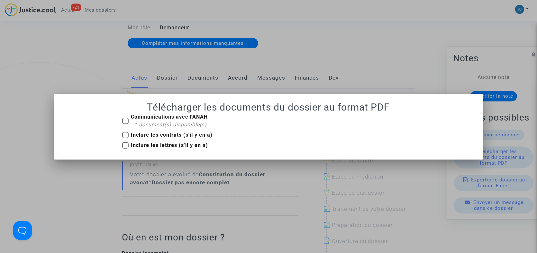 Image resolution: width=537 pixels, height=253 pixels. I want to click on b: Inclure les contrats (s'il y en a), so click(172, 134).